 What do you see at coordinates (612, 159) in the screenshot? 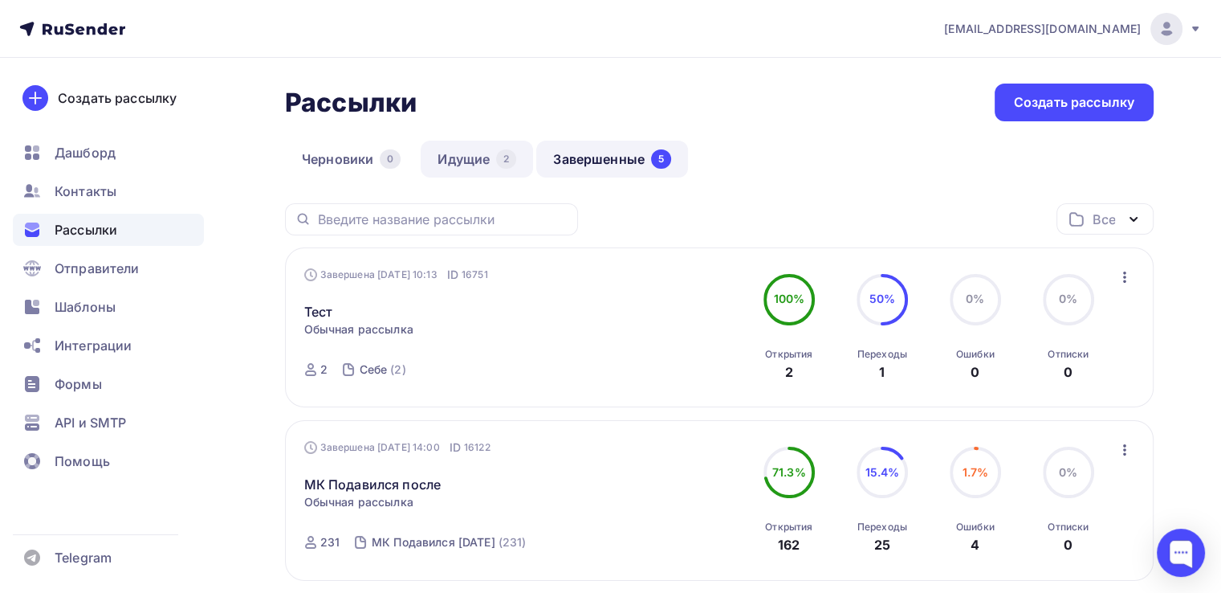
I see `a: Завершенные5` at bounding box center [612, 159].